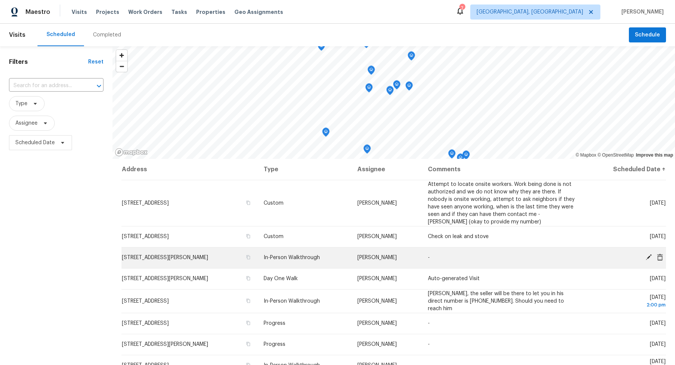 The image size is (675, 365). Describe the element at coordinates (626, 169) in the screenshot. I see `th: Scheduled Date ↑` at that location.